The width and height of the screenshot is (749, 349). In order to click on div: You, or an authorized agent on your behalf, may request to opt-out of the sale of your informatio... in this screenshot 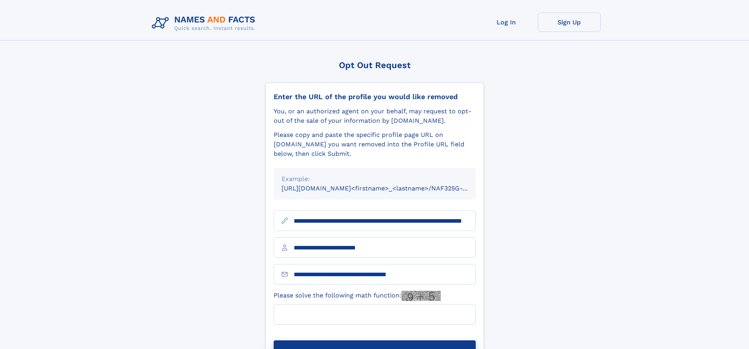, I will do `click(375, 116)`.